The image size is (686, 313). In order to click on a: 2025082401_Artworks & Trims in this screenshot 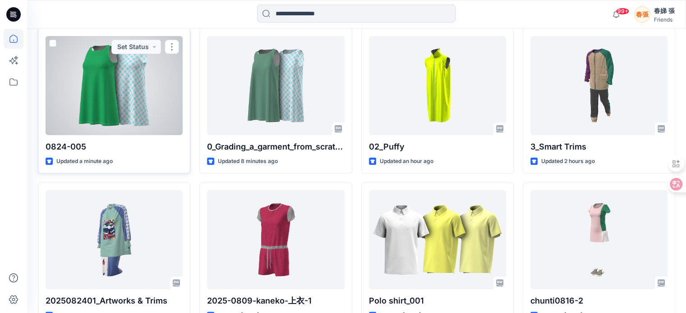, I will do `click(114, 240)`.